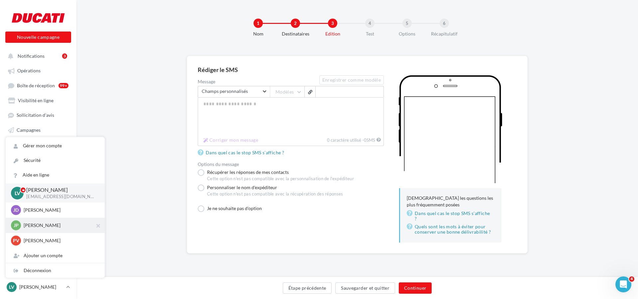 This screenshot has height=299, width=638. Describe the element at coordinates (365, 140) in the screenshot. I see `span: 0` at that location.